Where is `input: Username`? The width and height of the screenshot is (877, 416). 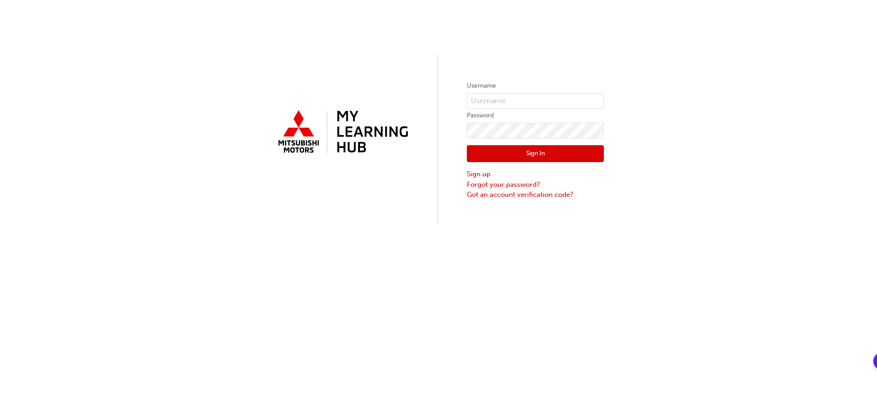
input: Username is located at coordinates (535, 101).